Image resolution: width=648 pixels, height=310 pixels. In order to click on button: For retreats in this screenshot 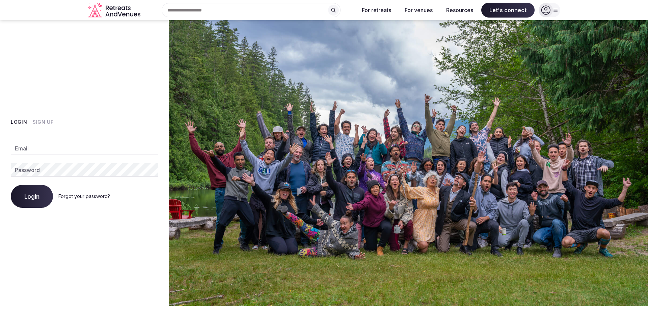, I will do `click(376, 10)`.